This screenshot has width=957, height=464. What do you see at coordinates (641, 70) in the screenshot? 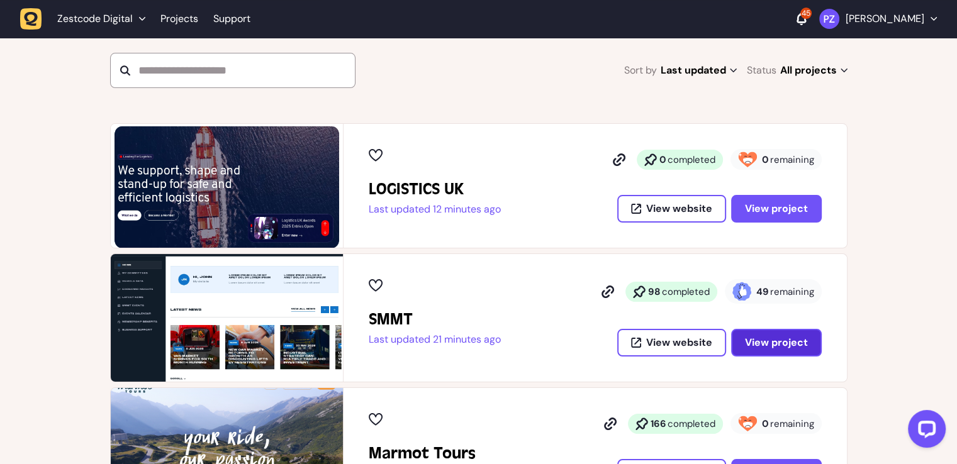
I see `span: Sort by` at bounding box center [641, 70].